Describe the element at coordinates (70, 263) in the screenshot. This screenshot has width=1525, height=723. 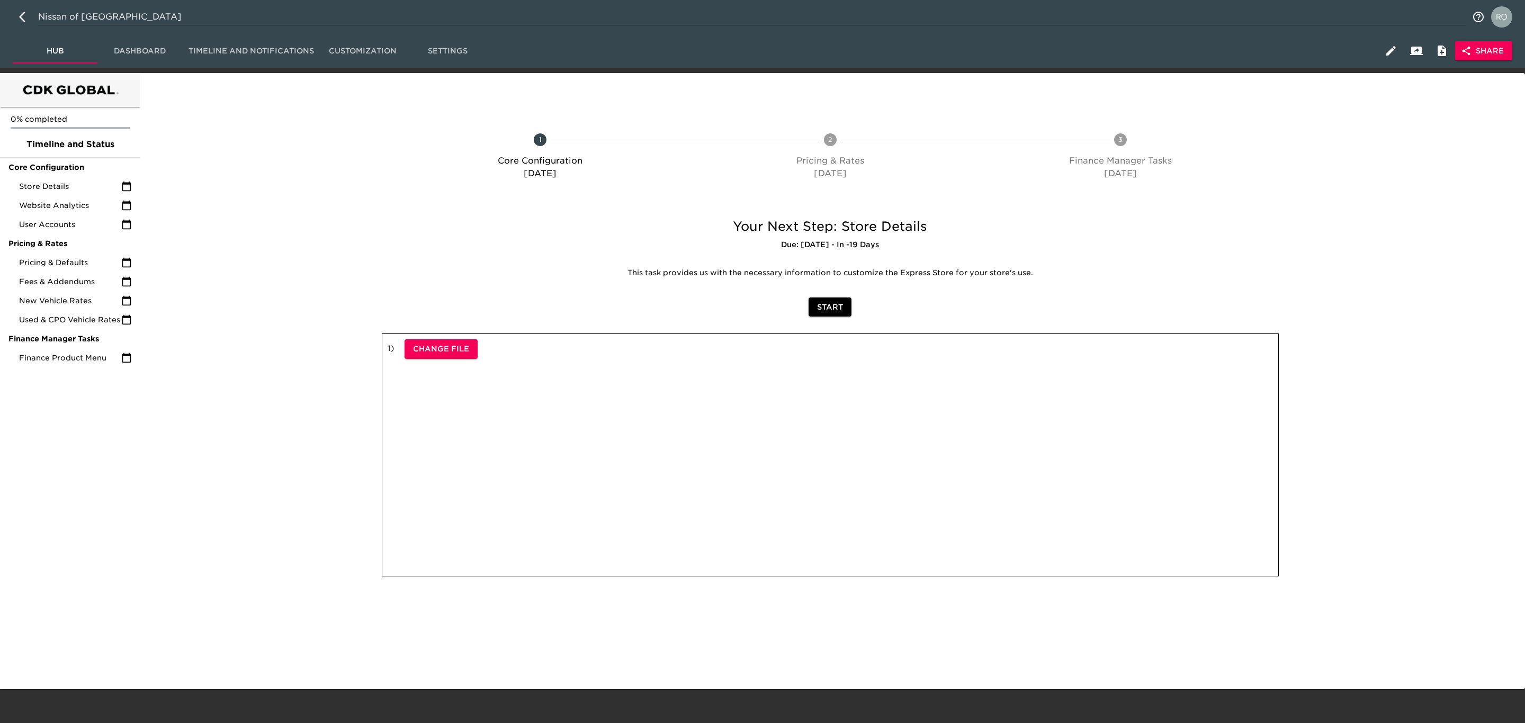
I see `span: Pricing & Defaults` at that location.